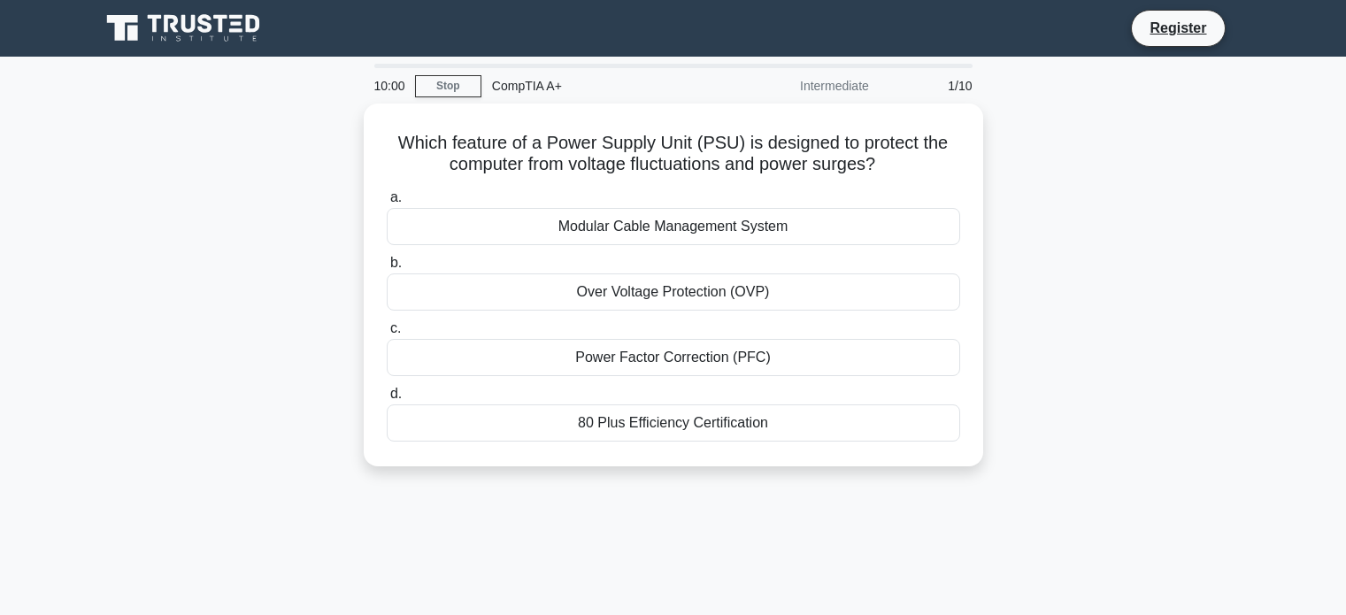 The height and width of the screenshot is (615, 1346). Describe the element at coordinates (673, 154) in the screenshot. I see `h5: Which feature of a Power Supply Unit (PSU) is designed to protect the computer from voltage fluct...` at that location.